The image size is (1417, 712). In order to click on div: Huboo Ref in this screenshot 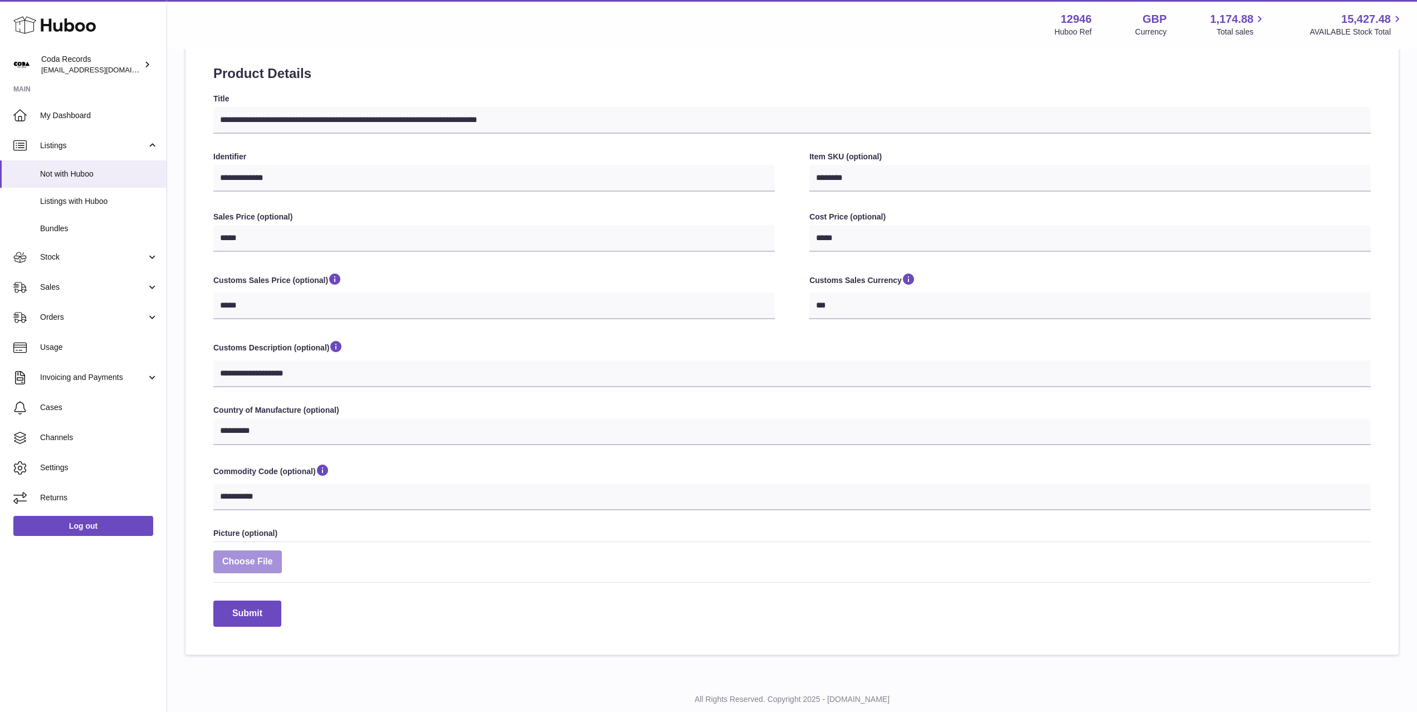, I will do `click(1073, 32)`.